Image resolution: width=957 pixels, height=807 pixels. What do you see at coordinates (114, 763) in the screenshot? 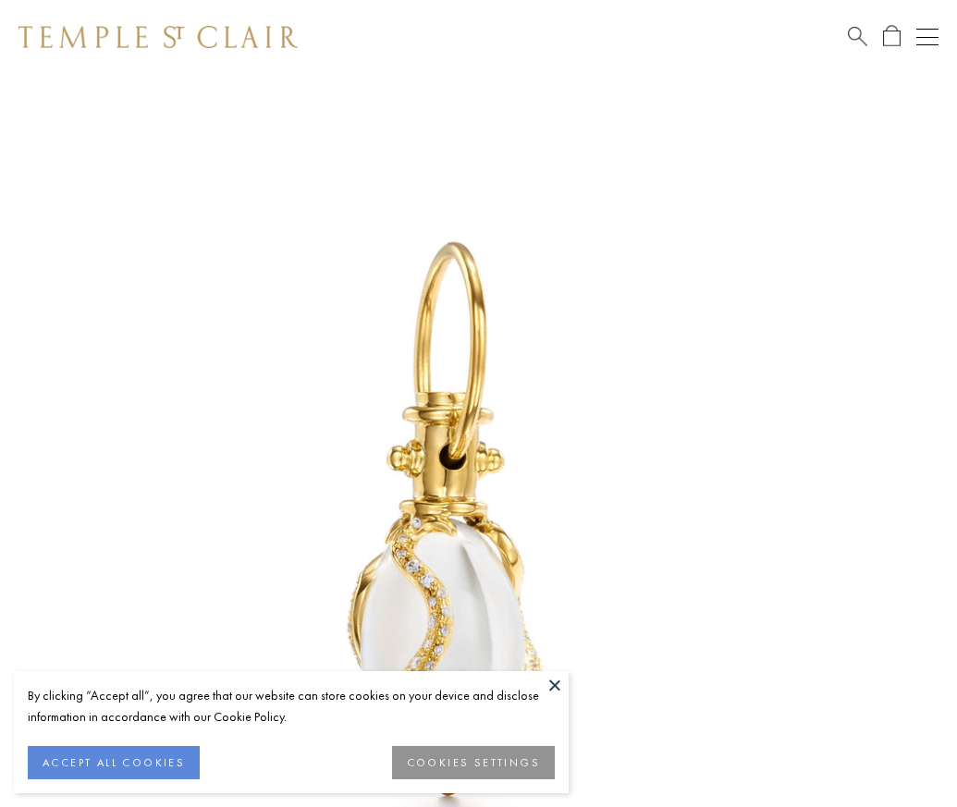
I see `button: ACCEPT ALL COOKIES` at bounding box center [114, 763].